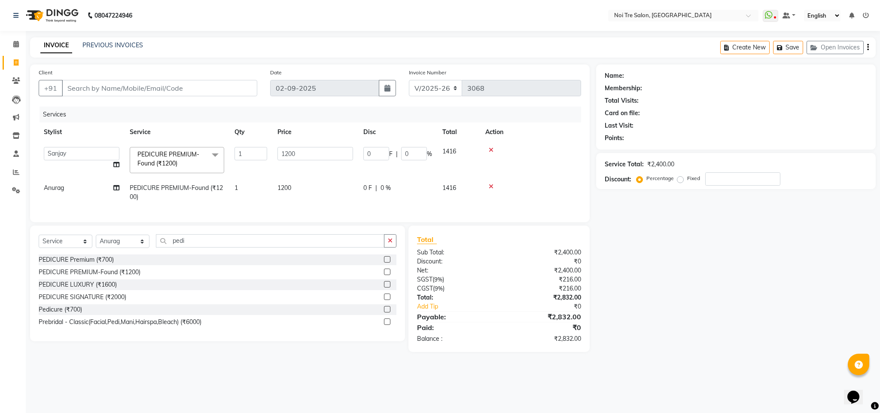  I want to click on div: Name:, so click(614, 76).